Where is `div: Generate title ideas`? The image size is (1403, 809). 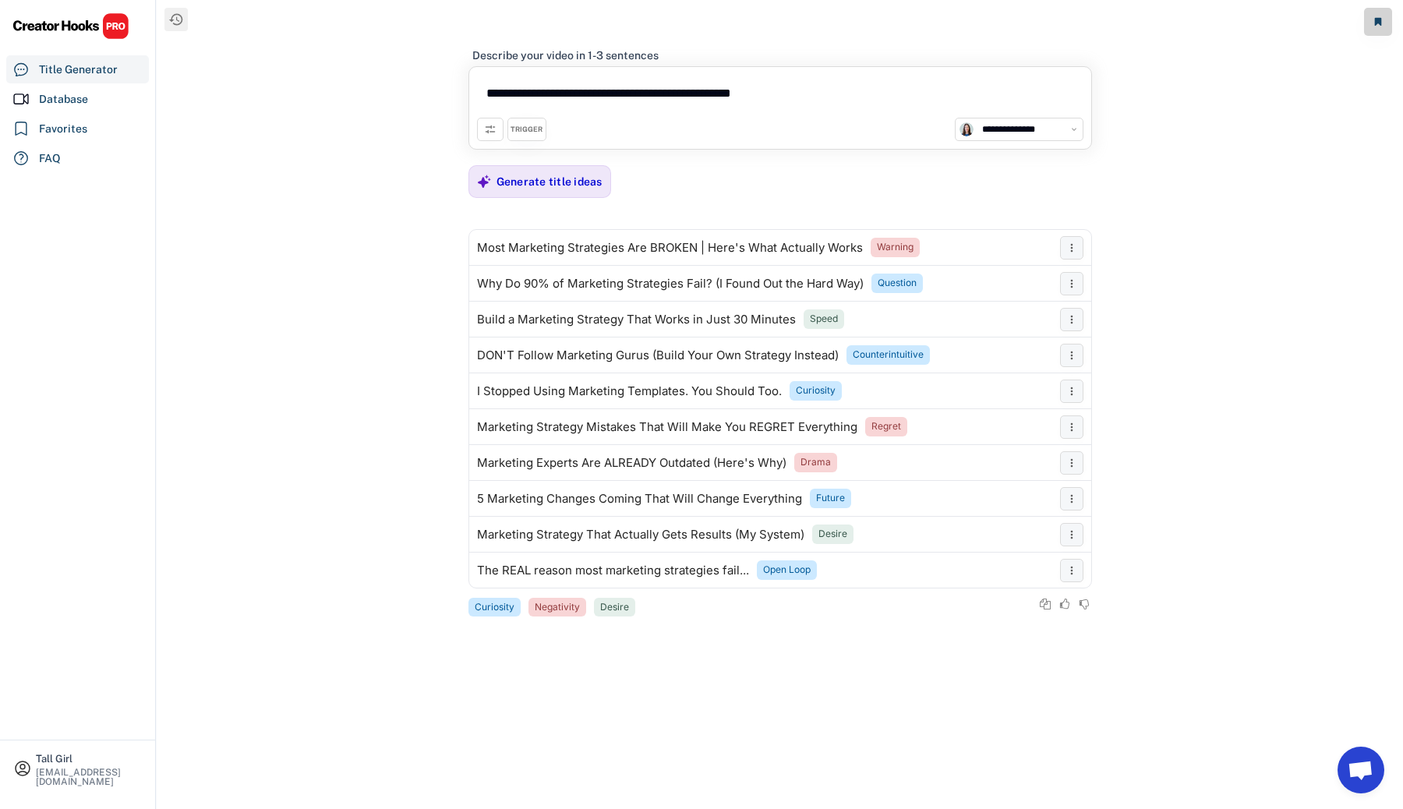 div: Generate title ideas is located at coordinates (549, 182).